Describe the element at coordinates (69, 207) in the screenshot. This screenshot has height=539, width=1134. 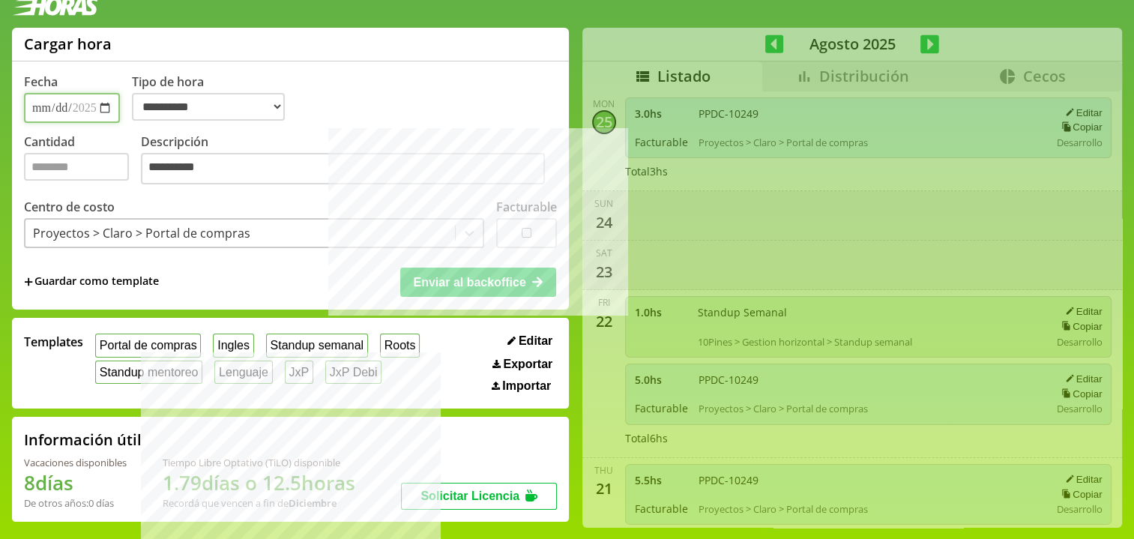
I see `label: Centro de costo` at that location.